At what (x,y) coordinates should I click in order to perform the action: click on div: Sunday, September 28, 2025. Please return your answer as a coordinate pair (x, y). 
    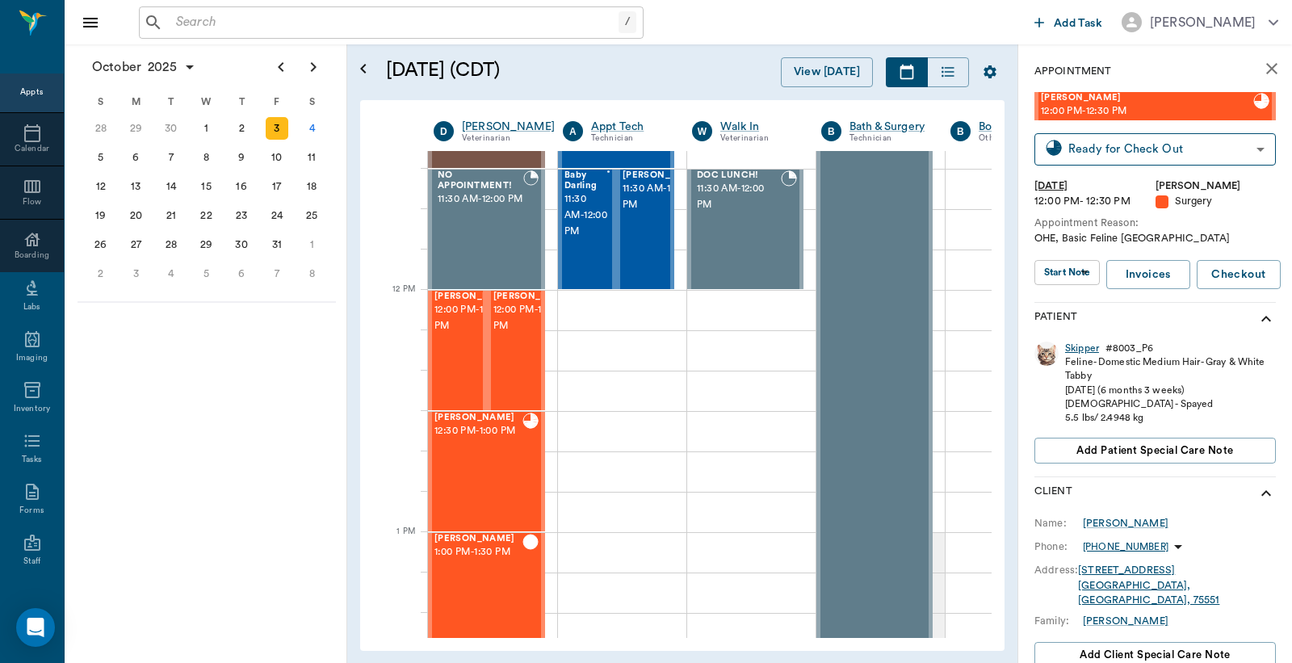
    Looking at the image, I should click on (101, 128).